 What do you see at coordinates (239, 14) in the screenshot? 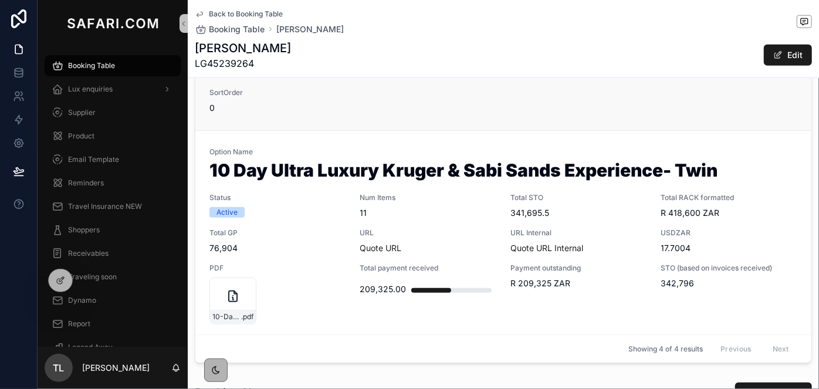
I see `a: Back to Booking Table` at bounding box center [239, 14].